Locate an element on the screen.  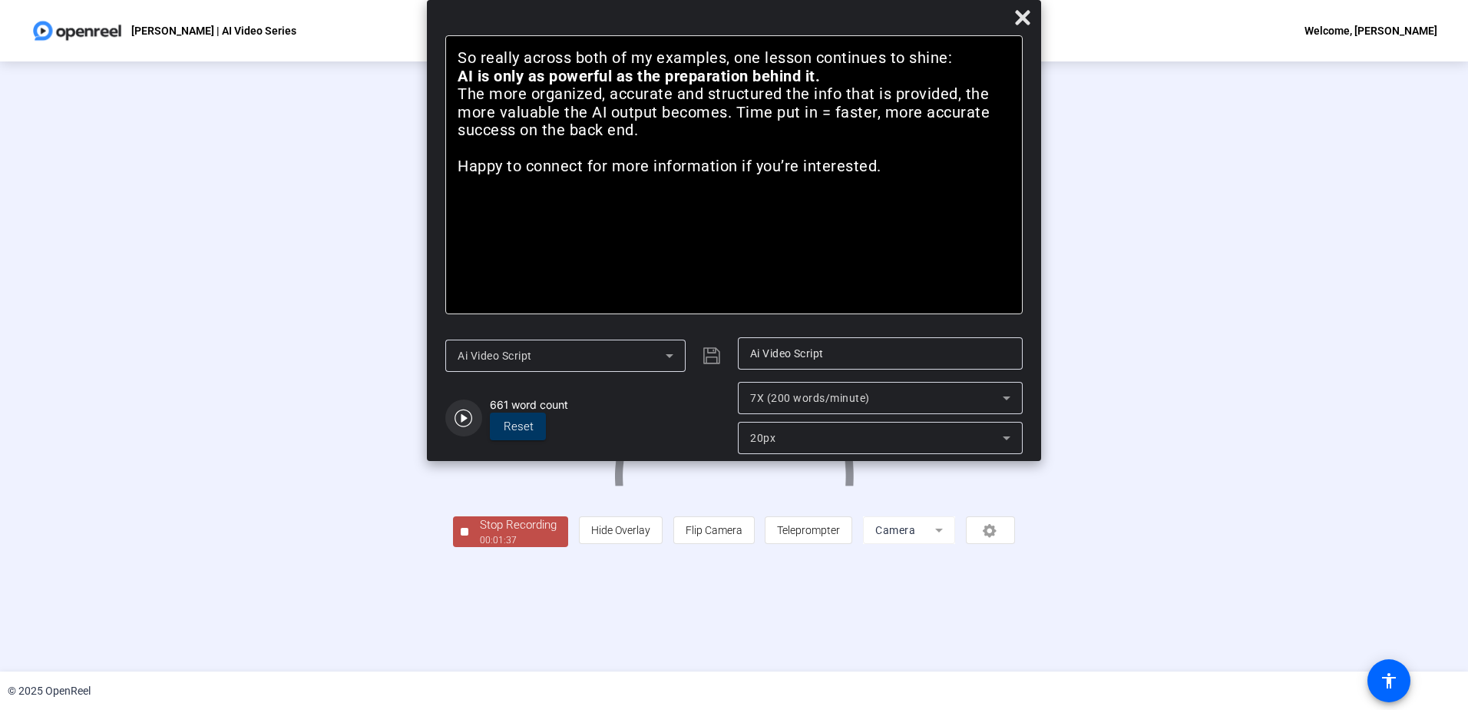
span: Hide Overlay is located at coordinates (621, 530).